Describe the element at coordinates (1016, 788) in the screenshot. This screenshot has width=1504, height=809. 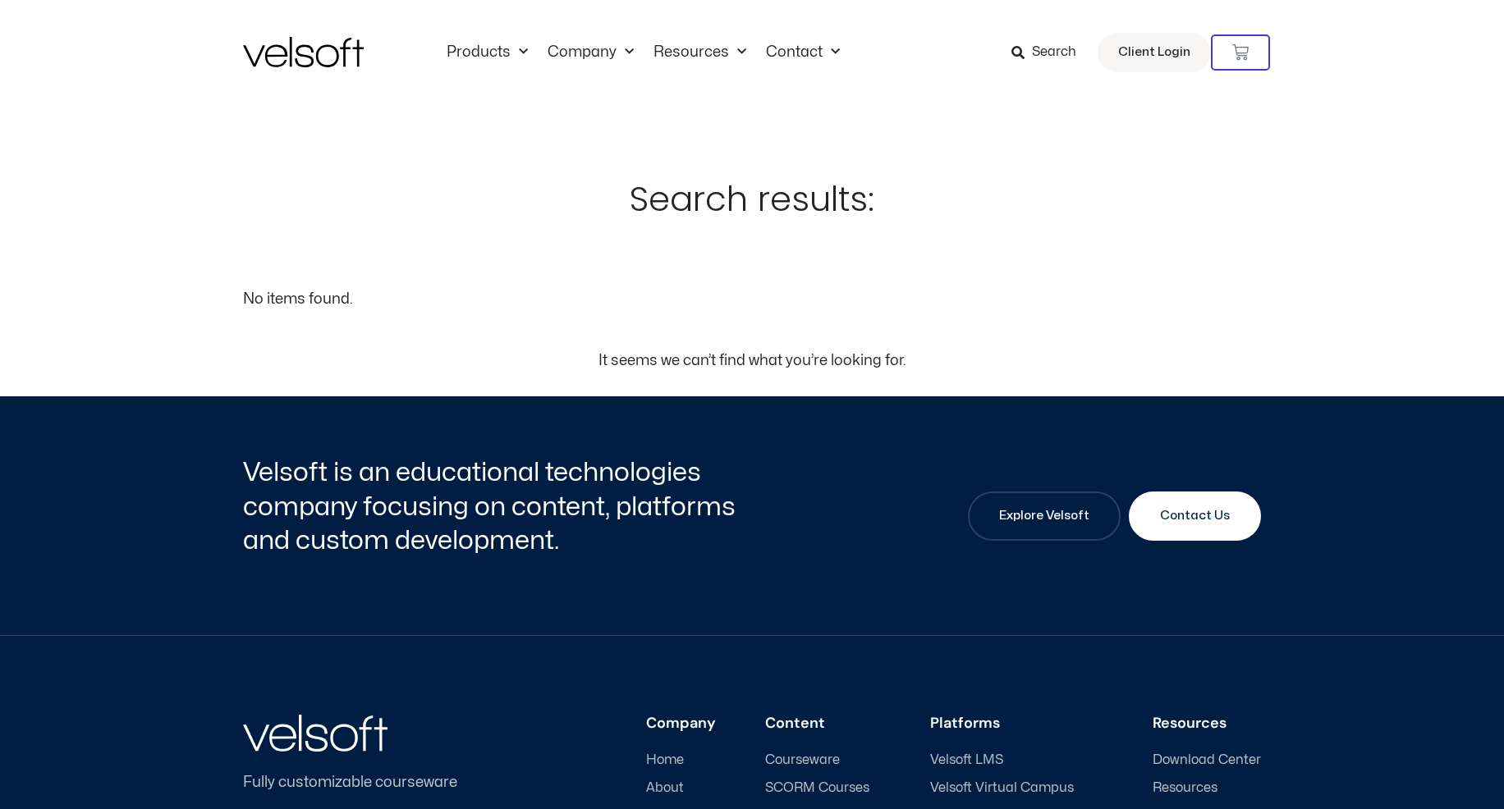
I see `a: Velsoft Virtual Campus` at that location.